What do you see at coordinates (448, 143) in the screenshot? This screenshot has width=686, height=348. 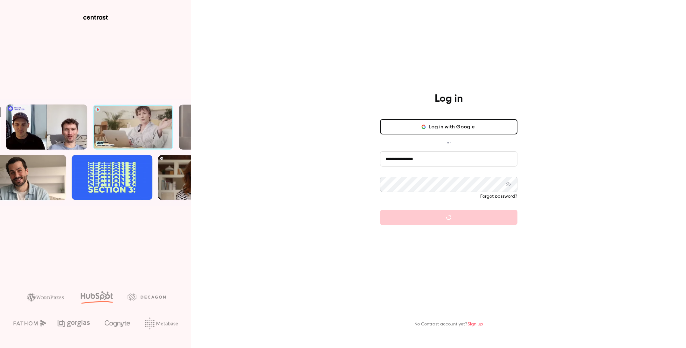 I see `span: or` at bounding box center [448, 143].